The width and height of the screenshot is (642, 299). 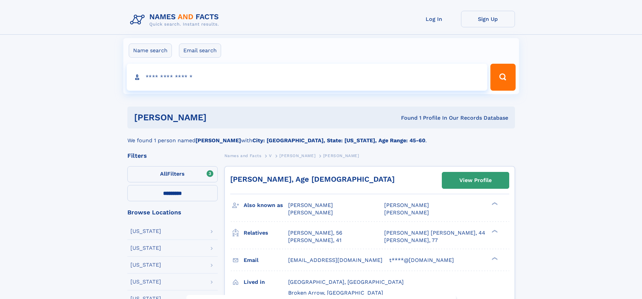 I want to click on a: Names and Facts, so click(x=243, y=155).